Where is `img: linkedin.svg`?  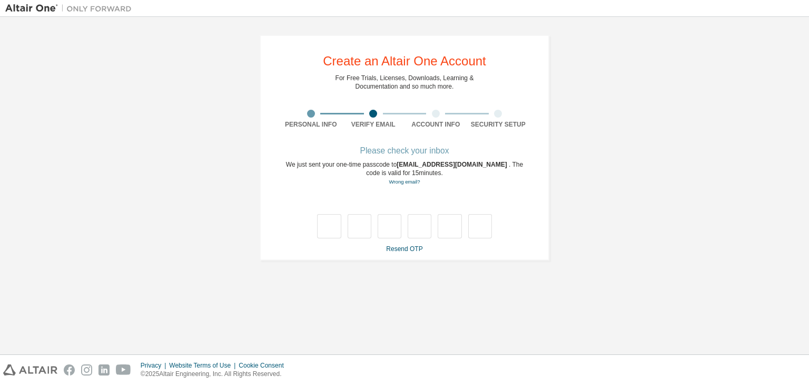
img: linkedin.svg is located at coordinates (104, 369).